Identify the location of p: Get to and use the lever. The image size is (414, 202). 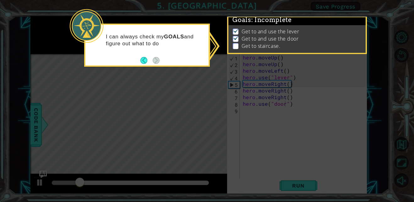
(270, 31).